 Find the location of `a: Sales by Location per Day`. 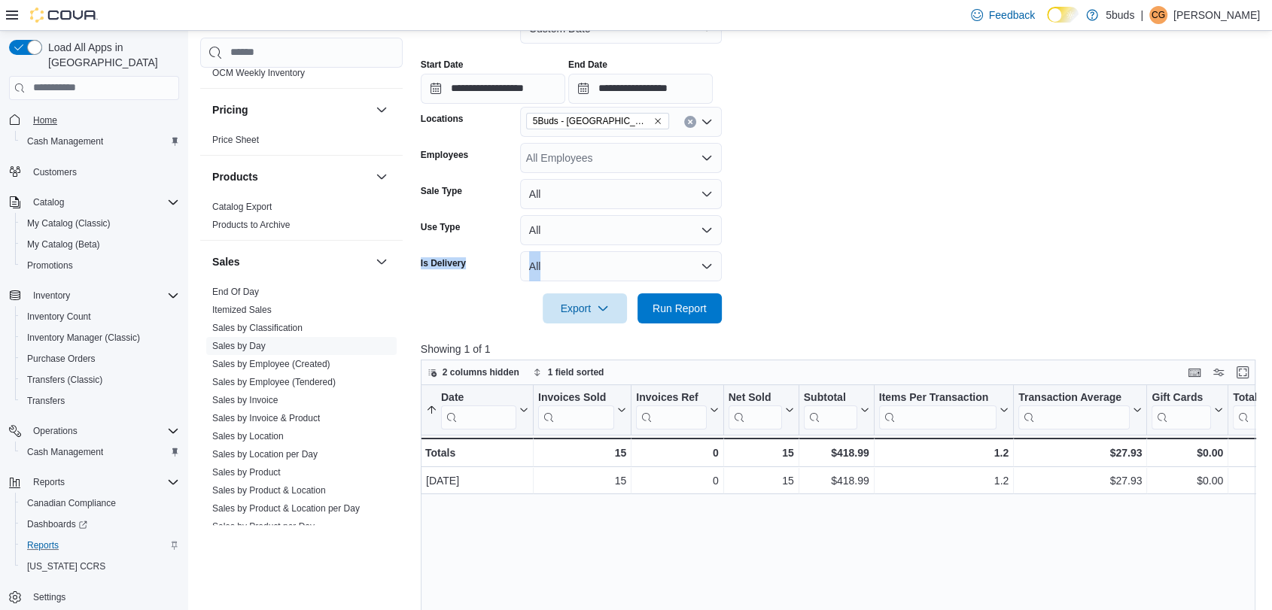

a: Sales by Location per Day is located at coordinates (265, 455).